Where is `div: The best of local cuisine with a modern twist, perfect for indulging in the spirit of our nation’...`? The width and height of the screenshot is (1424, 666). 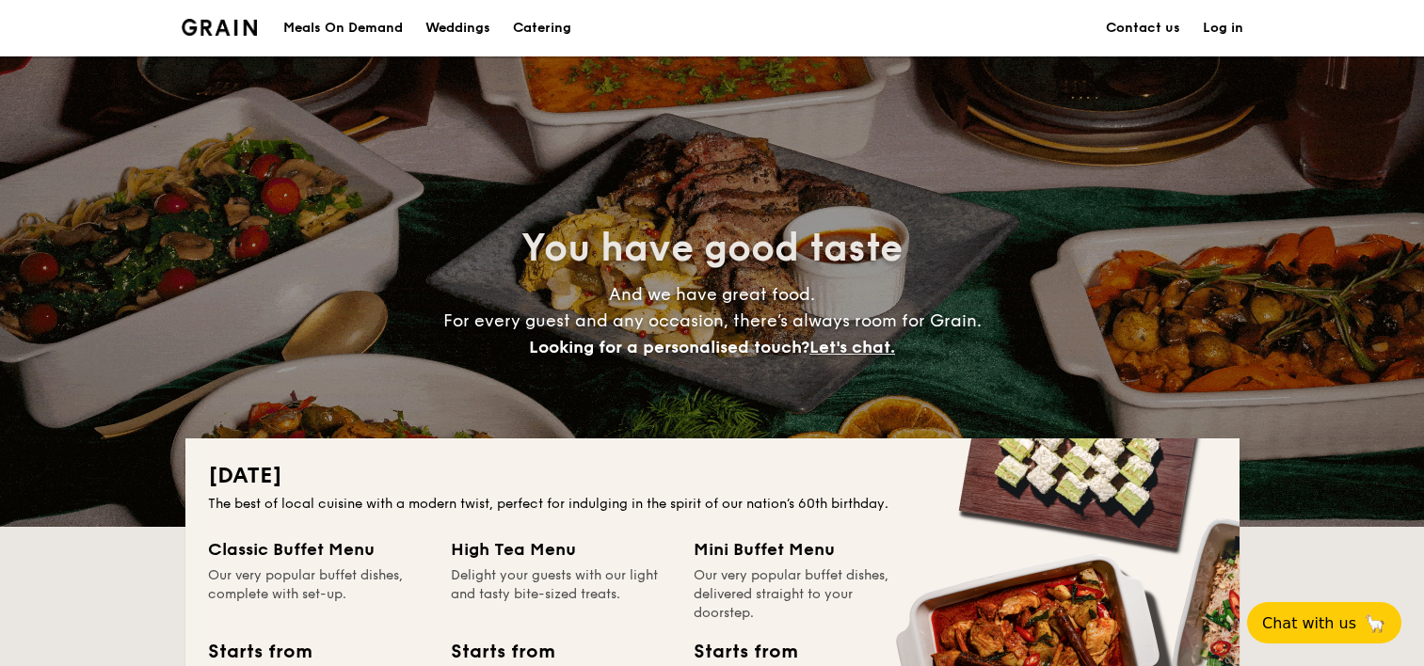
div: The best of local cuisine with a modern twist, perfect for indulging in the spirit of our nation’... is located at coordinates (712, 504).